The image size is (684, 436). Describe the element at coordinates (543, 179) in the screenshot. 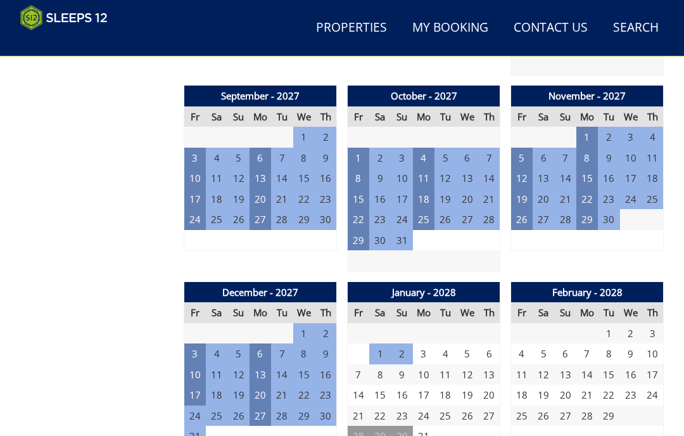

I see `td: 13` at that location.